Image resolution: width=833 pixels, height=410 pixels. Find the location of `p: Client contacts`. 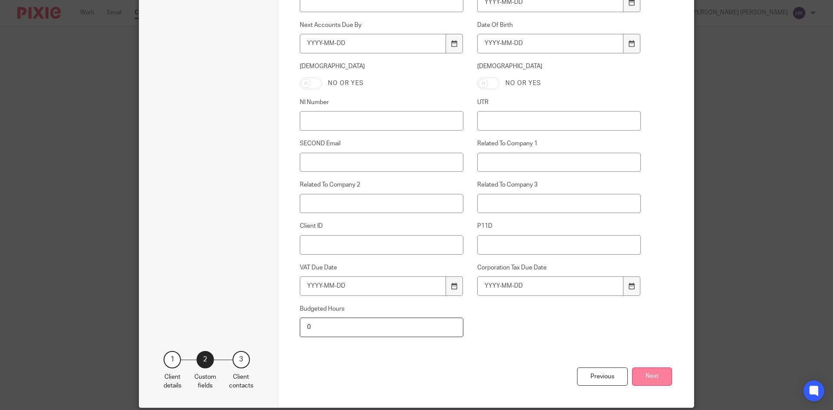

p: Client contacts is located at coordinates (241, 381).